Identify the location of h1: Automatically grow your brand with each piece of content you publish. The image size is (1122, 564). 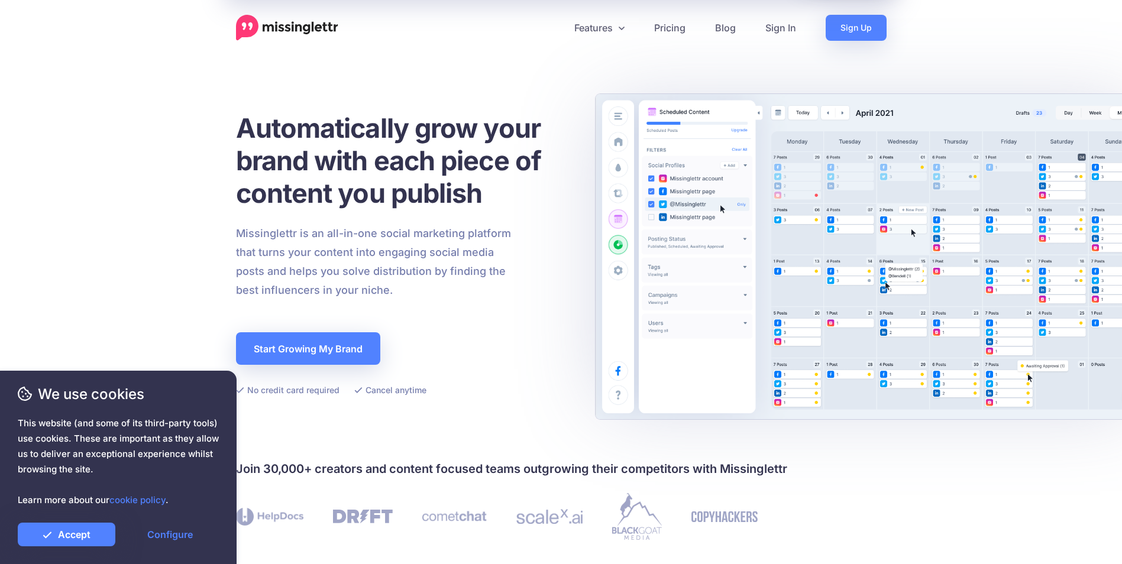
(403, 160).